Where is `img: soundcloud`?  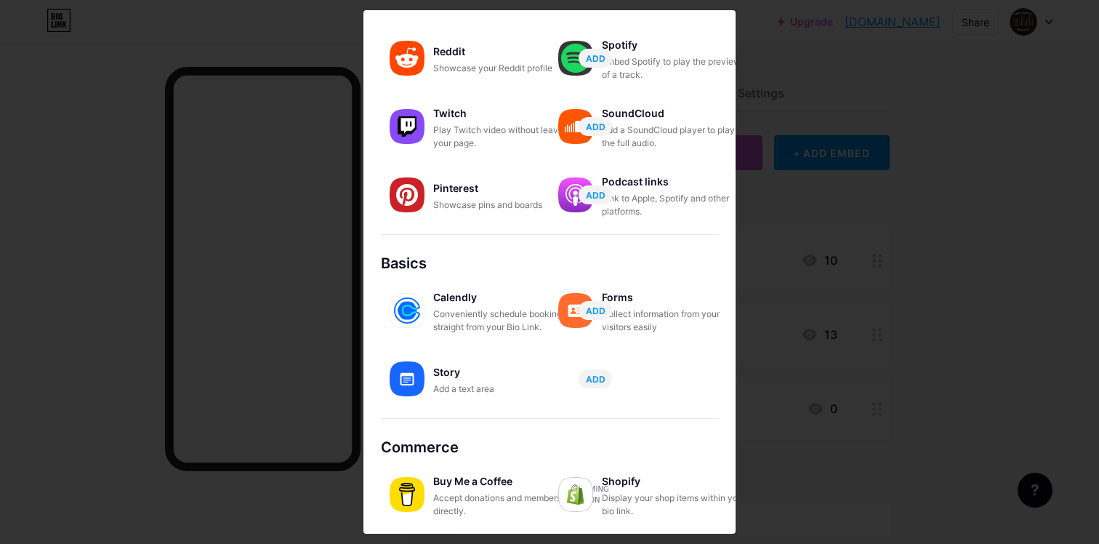 img: soundcloud is located at coordinates (576, 126).